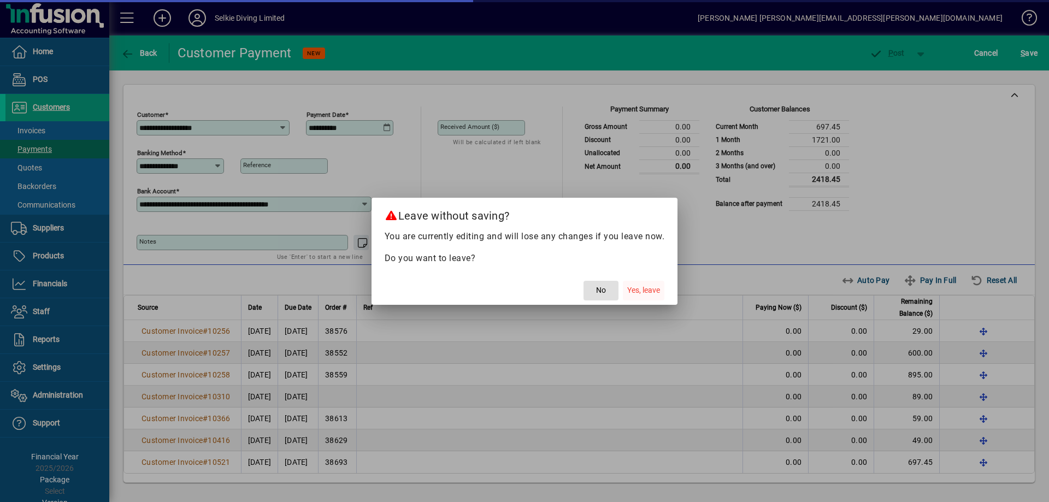 The image size is (1049, 502). I want to click on button: Yes, leave, so click(644, 291).